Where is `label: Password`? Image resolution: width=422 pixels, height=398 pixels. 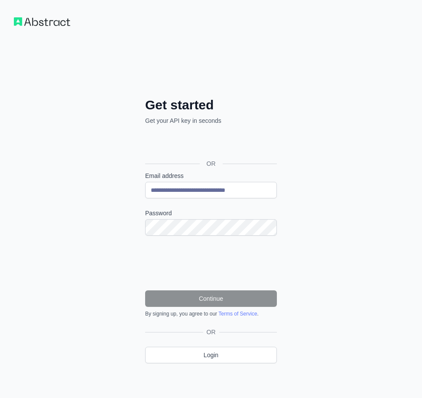
label: Password is located at coordinates (211, 213).